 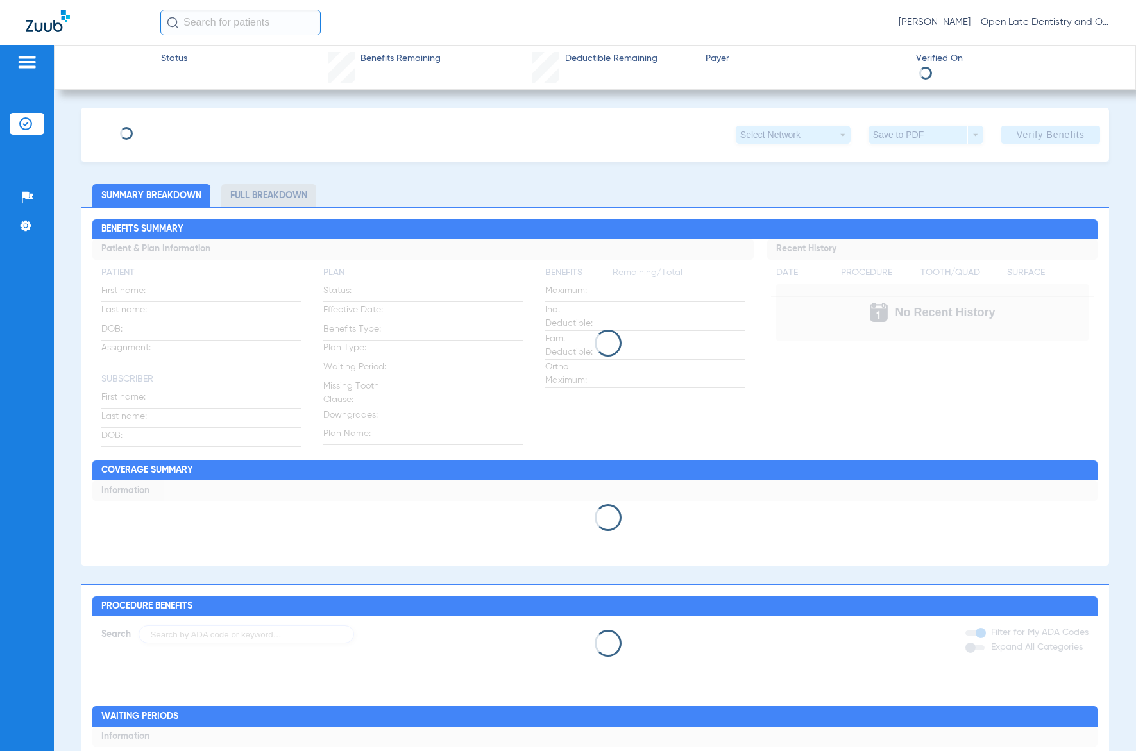 I want to click on input: Search for patients, so click(x=241, y=22).